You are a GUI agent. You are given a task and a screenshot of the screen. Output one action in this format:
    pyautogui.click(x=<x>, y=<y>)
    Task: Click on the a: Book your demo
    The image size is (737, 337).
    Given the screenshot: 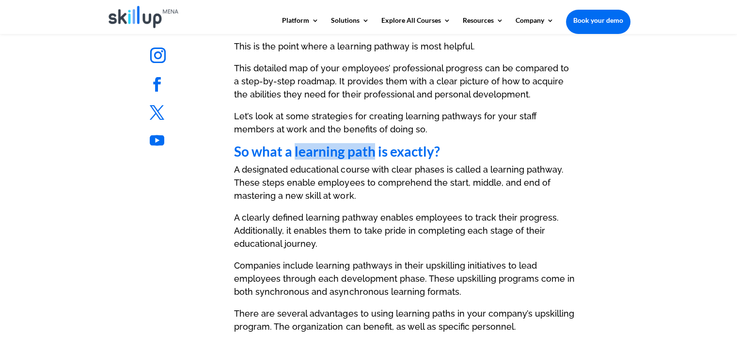 What is the action you would take?
    pyautogui.click(x=598, y=20)
    